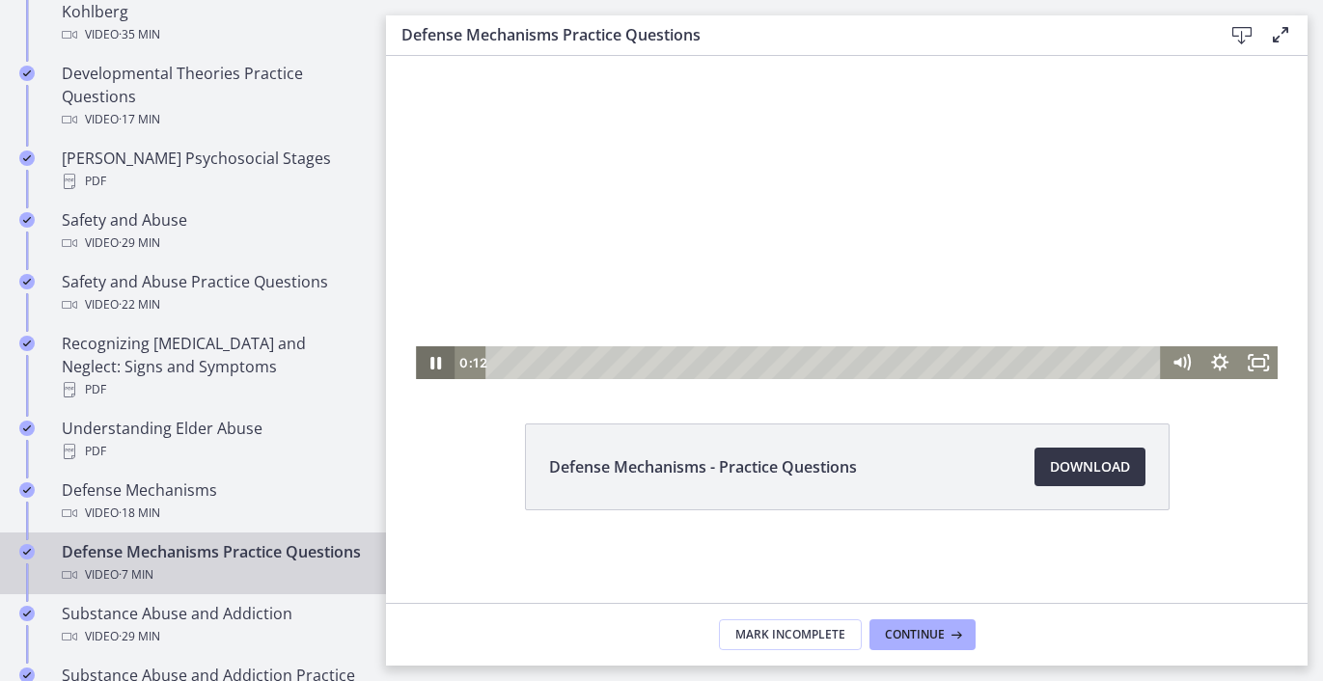 The width and height of the screenshot is (1323, 681). I want to click on span: · 7 min, so click(136, 575).